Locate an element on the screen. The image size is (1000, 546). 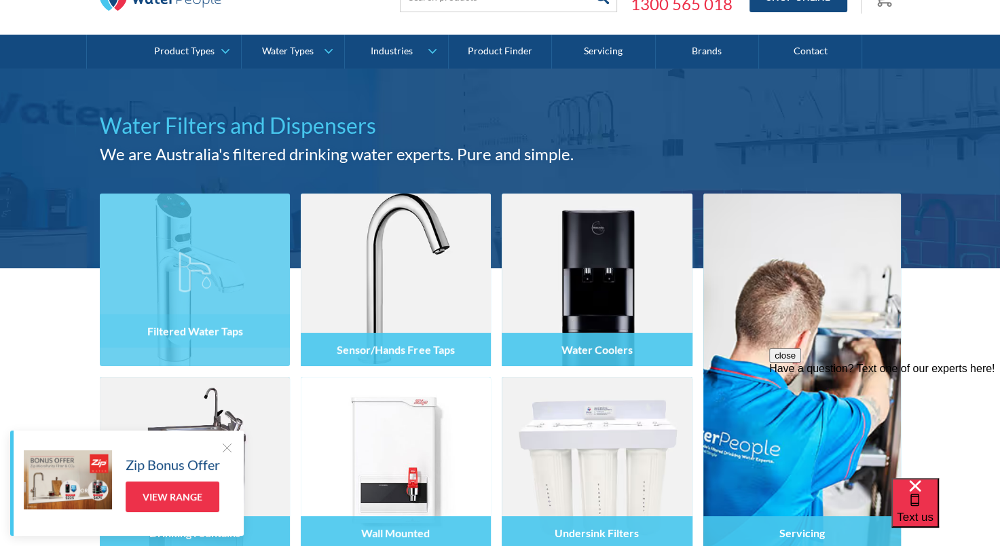
a: Sensor/Hands Free Taps is located at coordinates (396, 280).